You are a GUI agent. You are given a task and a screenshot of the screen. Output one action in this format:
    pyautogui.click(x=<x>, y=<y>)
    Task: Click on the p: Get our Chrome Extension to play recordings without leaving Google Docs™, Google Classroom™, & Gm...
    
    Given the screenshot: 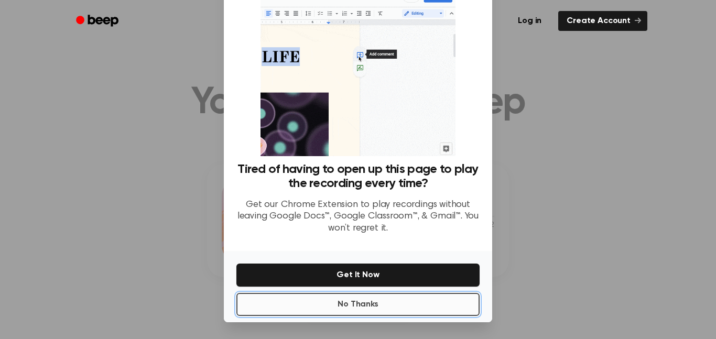 What is the action you would take?
    pyautogui.click(x=358, y=217)
    